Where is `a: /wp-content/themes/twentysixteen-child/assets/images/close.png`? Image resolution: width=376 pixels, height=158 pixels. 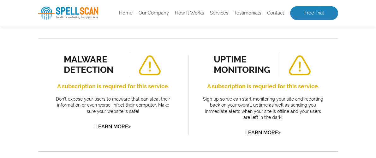
a: /wp-content/themes/twentysixteen-child/assets/images/close.png is located at coordinates (49, 23).